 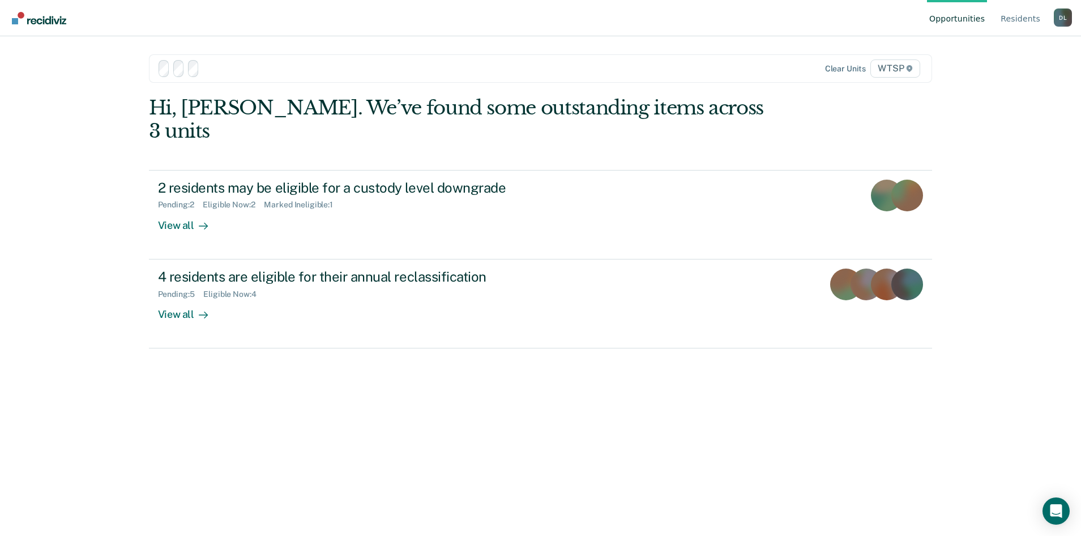 What do you see at coordinates (1056, 511) in the screenshot?
I see `div: Open Intercom Messenger` at bounding box center [1056, 511].